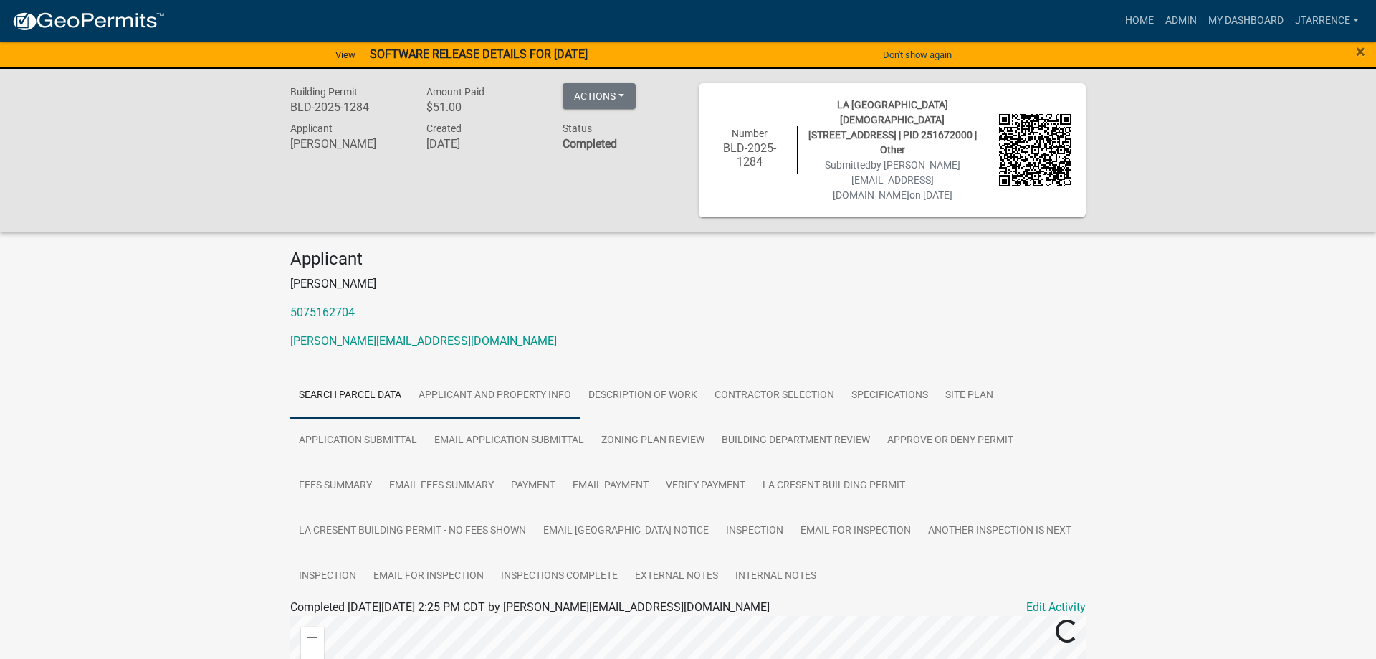  I want to click on a: Edit Activity, so click(1056, 607).